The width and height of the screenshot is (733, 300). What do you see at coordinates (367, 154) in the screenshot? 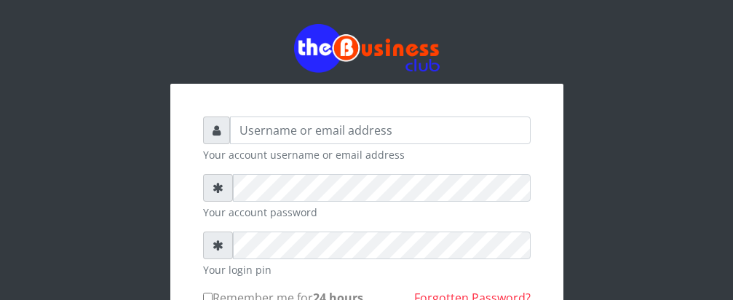
I see `small: Your account username or email address` at bounding box center [367, 154].